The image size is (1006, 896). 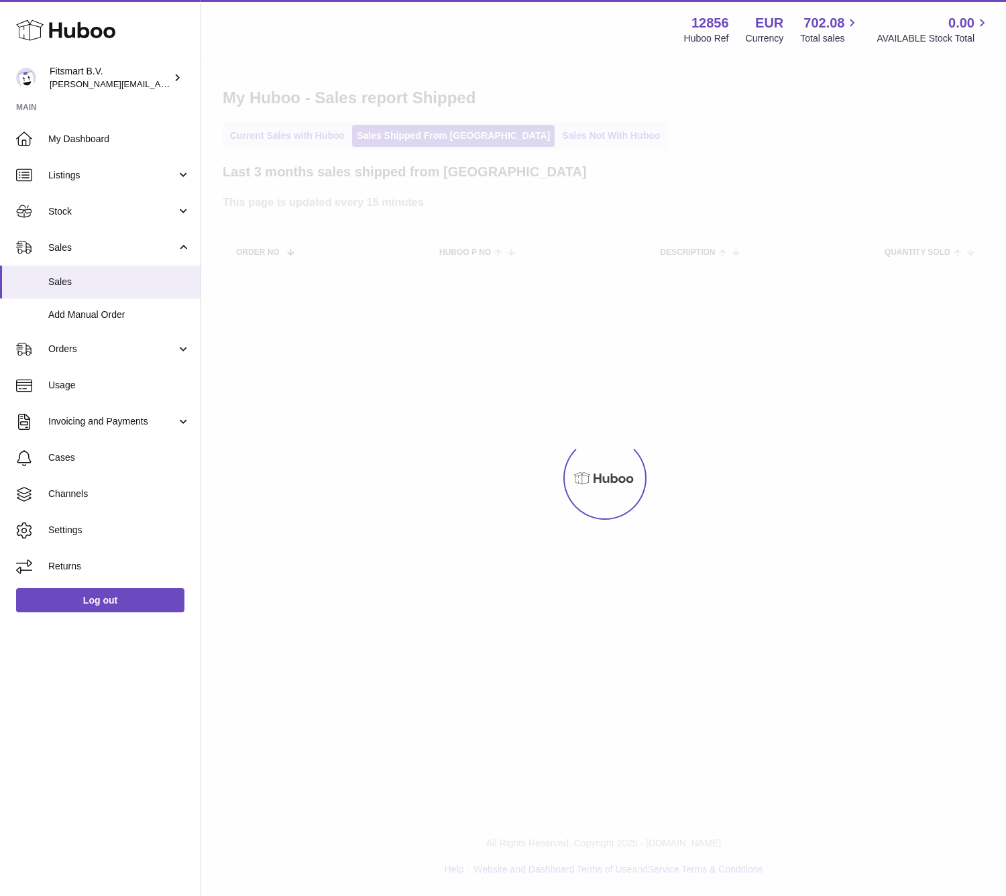 What do you see at coordinates (119, 315) in the screenshot?
I see `span: Add Manual Order` at bounding box center [119, 315].